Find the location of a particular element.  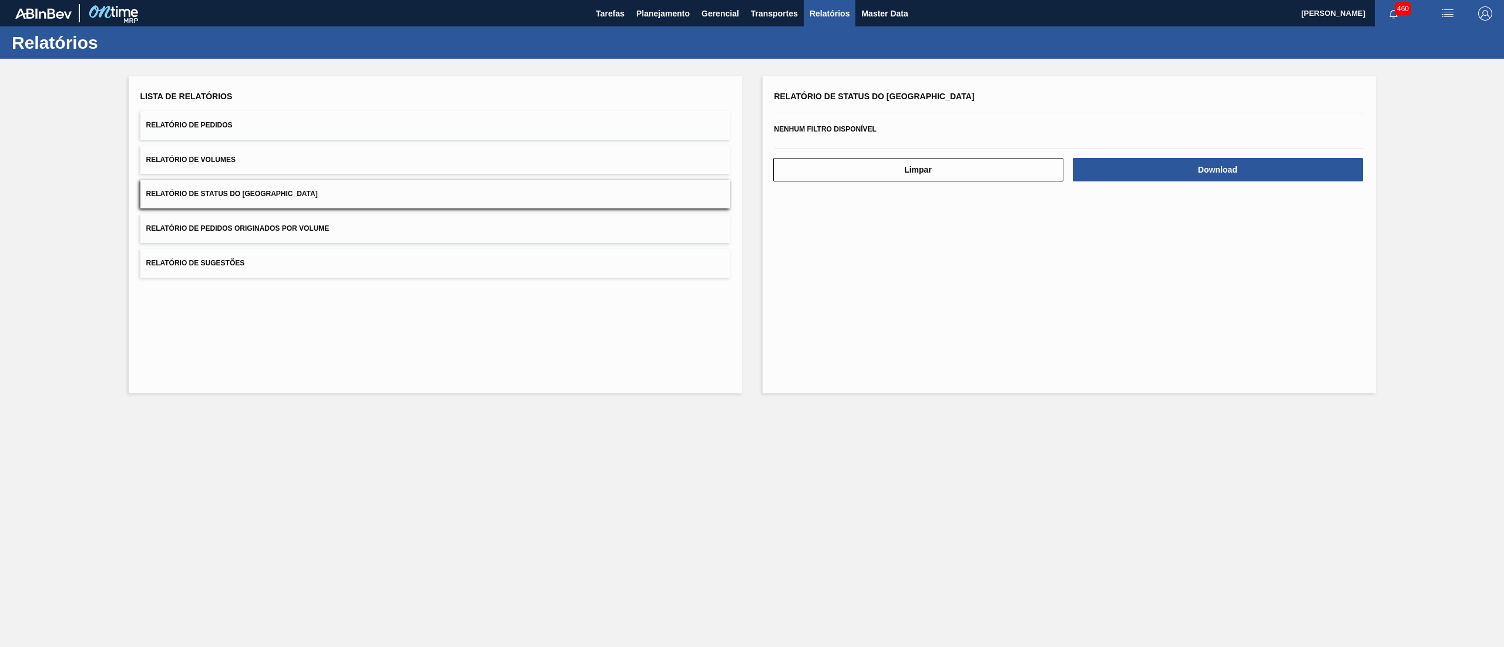

span: Master Data is located at coordinates (884, 14).